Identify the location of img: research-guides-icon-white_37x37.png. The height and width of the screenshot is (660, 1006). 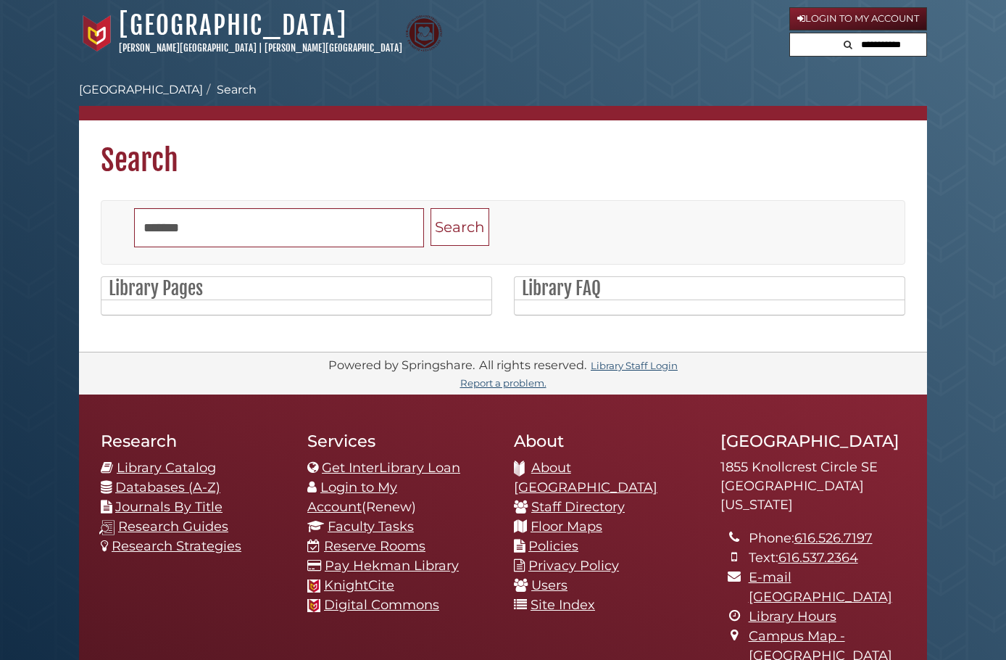
(107, 527).